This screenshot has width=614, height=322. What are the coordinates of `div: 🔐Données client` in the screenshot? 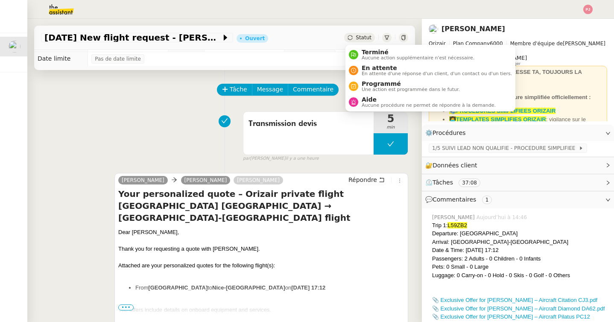 It's located at (518, 165).